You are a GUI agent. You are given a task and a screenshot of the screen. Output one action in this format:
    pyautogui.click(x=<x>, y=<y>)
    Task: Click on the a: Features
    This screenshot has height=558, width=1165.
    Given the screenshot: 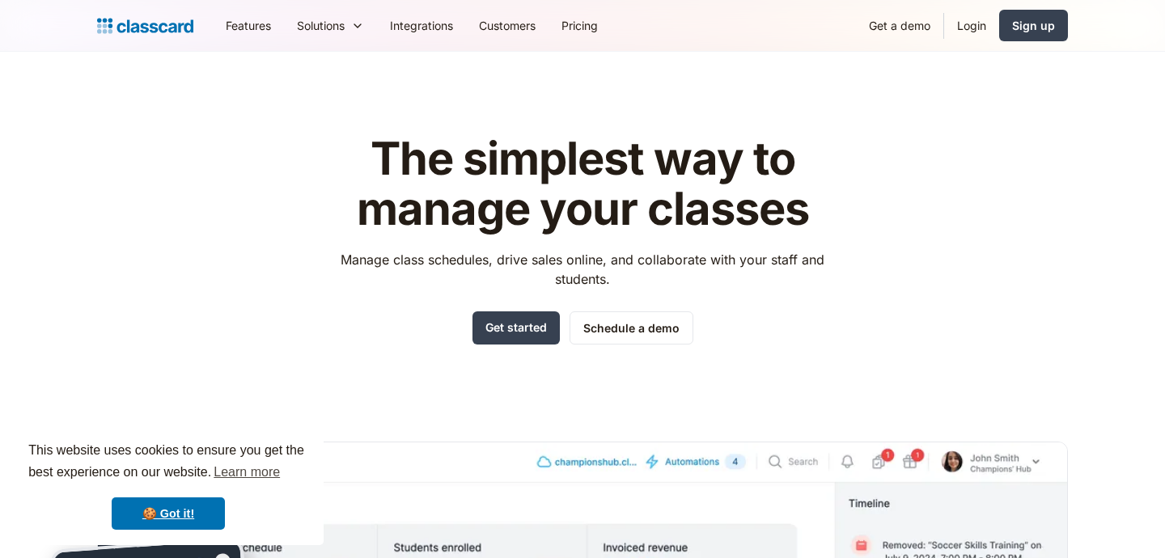 What is the action you would take?
    pyautogui.click(x=248, y=25)
    